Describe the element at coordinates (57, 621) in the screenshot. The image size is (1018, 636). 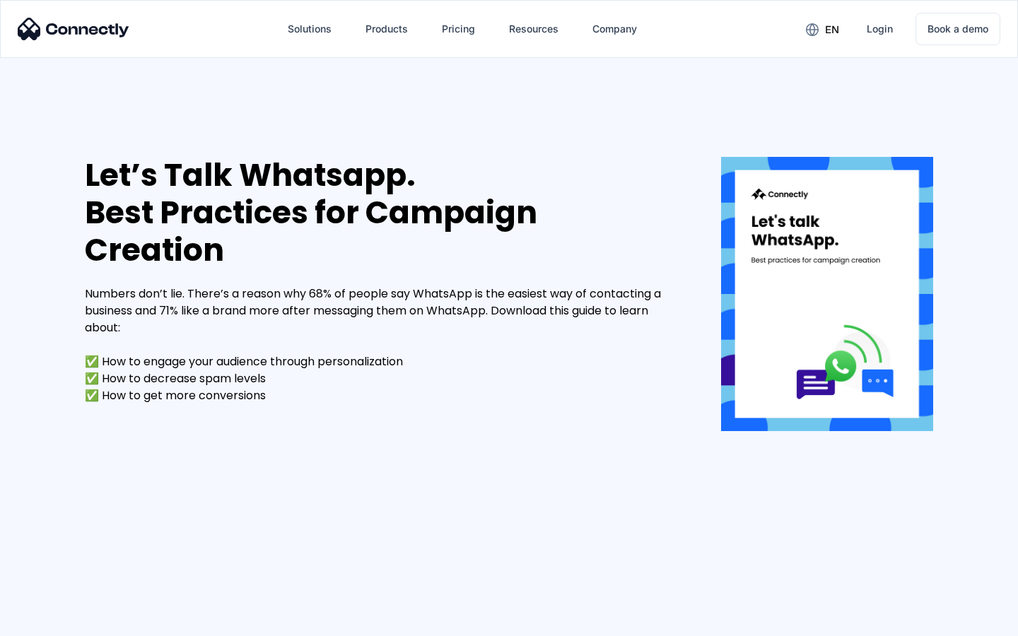
I see `ul: Language list` at that location.